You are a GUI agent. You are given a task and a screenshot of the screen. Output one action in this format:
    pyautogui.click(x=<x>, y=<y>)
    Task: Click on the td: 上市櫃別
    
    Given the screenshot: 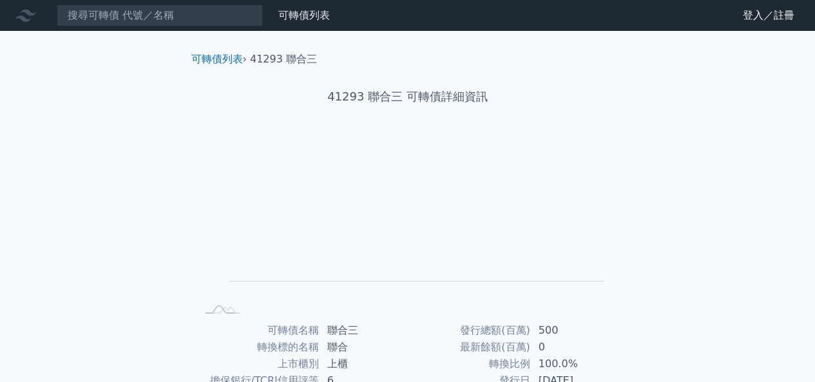 What is the action you would take?
    pyautogui.click(x=258, y=364)
    